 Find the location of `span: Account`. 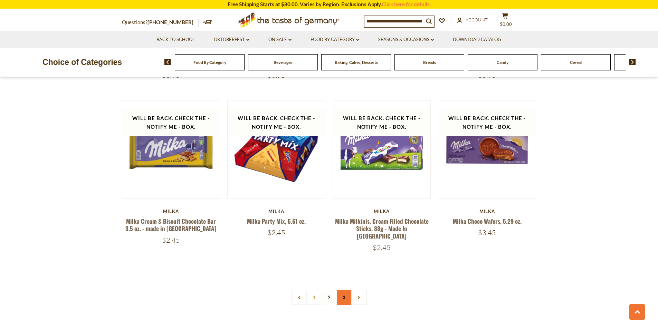

span: Account is located at coordinates (476, 20).